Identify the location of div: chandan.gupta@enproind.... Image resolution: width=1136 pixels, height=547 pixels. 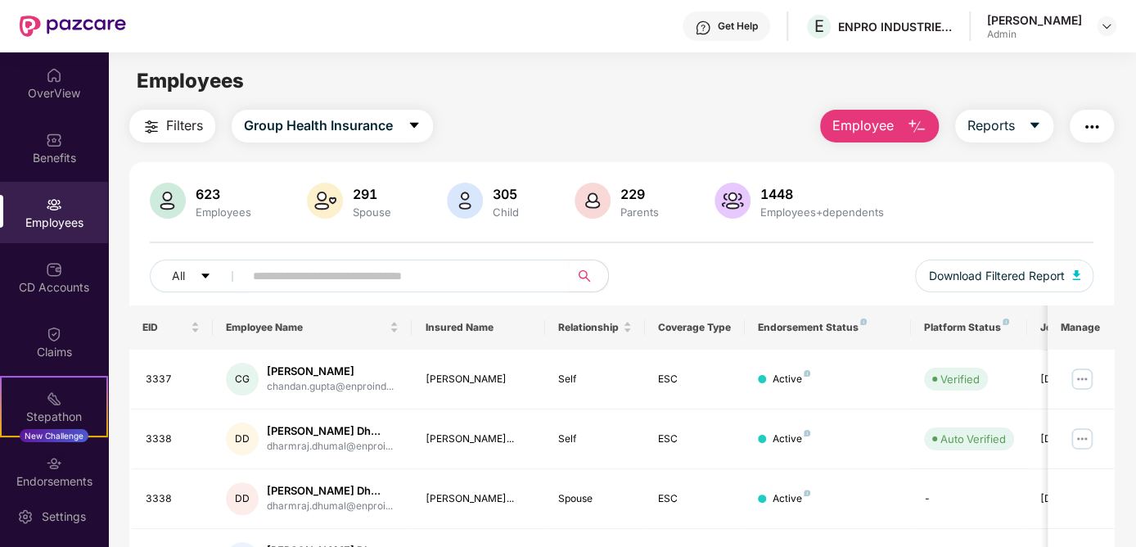
(330, 386).